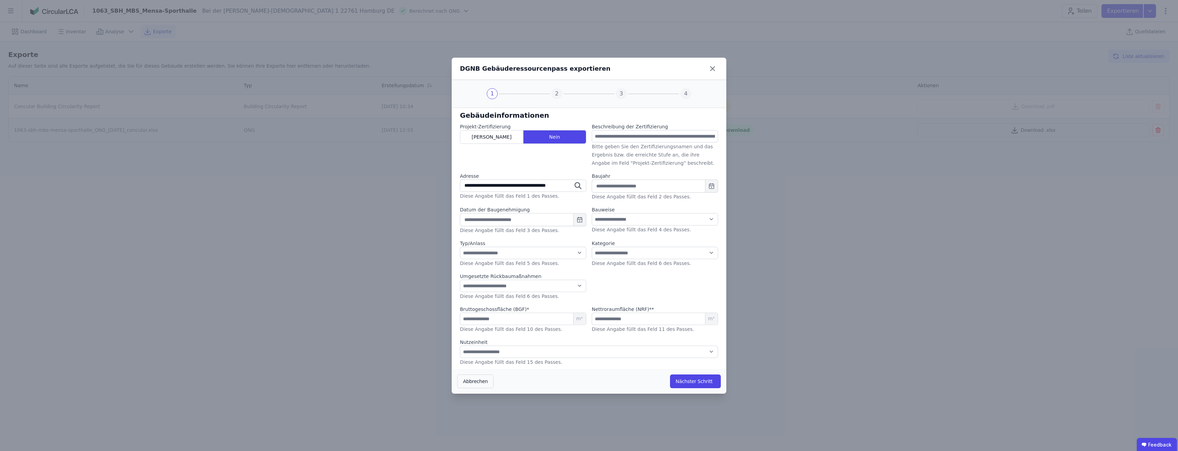  What do you see at coordinates (696, 381) in the screenshot?
I see `button: Nächster Schritt` at bounding box center [696, 381].